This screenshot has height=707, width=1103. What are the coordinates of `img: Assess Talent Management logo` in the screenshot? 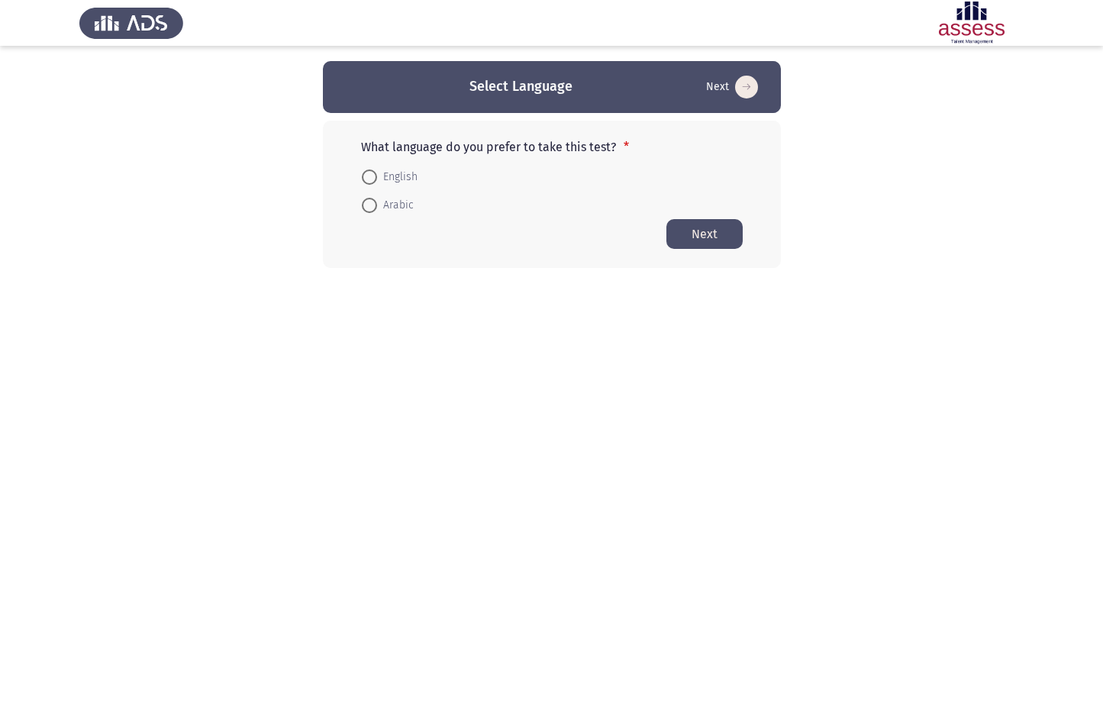 It's located at (131, 23).